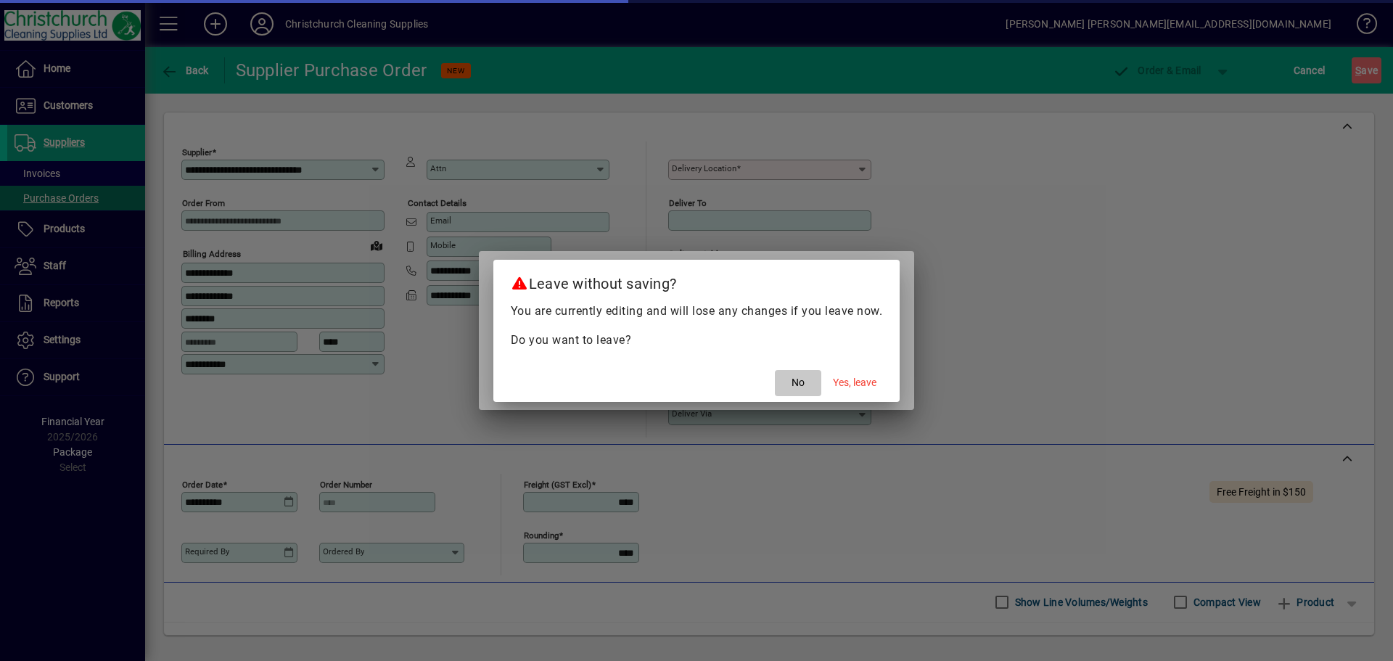 The width and height of the screenshot is (1393, 661). What do you see at coordinates (697, 311) in the screenshot?
I see `p: You are currently editing and will lose any changes if you leave now.` at bounding box center [697, 311].